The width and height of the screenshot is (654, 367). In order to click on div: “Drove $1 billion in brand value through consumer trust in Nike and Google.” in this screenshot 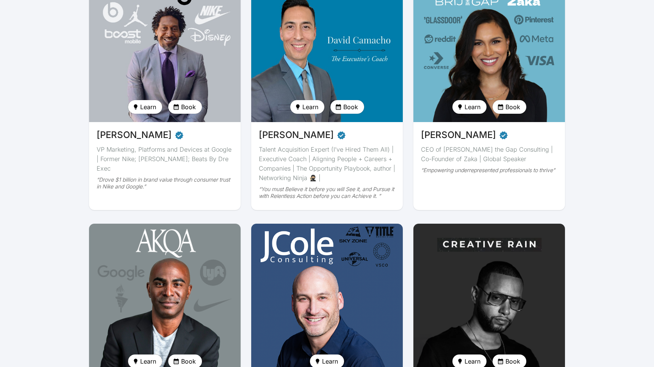, I will do `click(165, 183)`.